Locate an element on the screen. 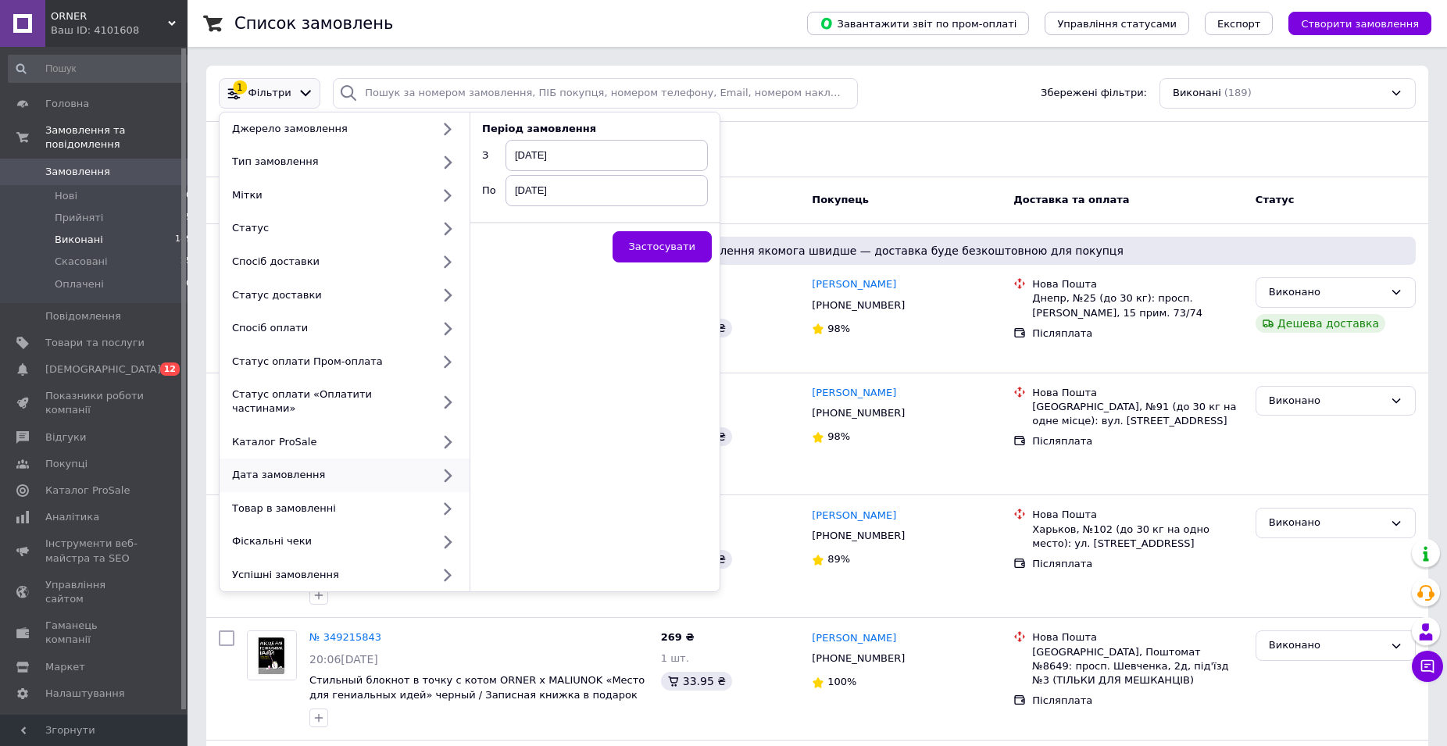  span: Показники роботи компанії is located at coordinates (95, 403).